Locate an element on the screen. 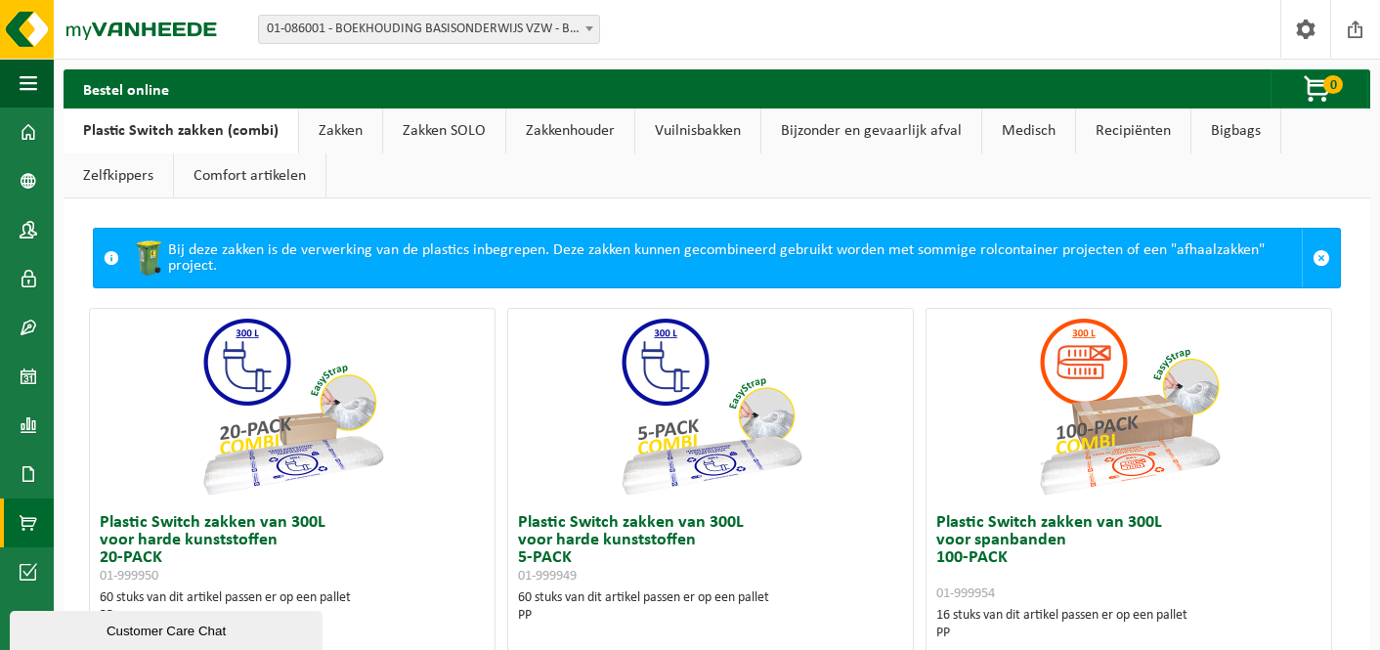  div: 16 stuks van dit artikel passen er op een pallet is located at coordinates (1128, 625).